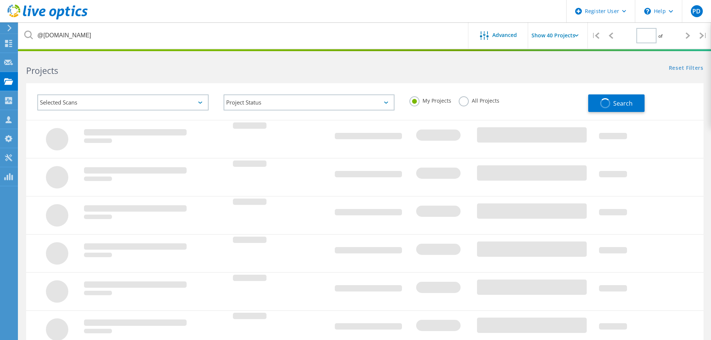  What do you see at coordinates (47, 18) in the screenshot?
I see `a: Live Optics Dashboard` at bounding box center [47, 18].